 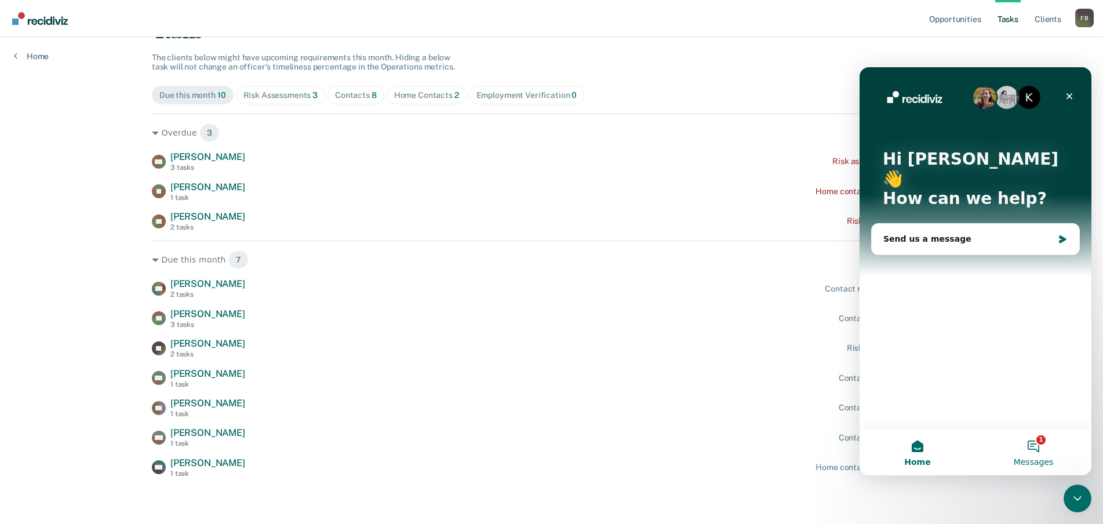 What do you see at coordinates (31, 56) in the screenshot?
I see `a: Home` at bounding box center [31, 56].